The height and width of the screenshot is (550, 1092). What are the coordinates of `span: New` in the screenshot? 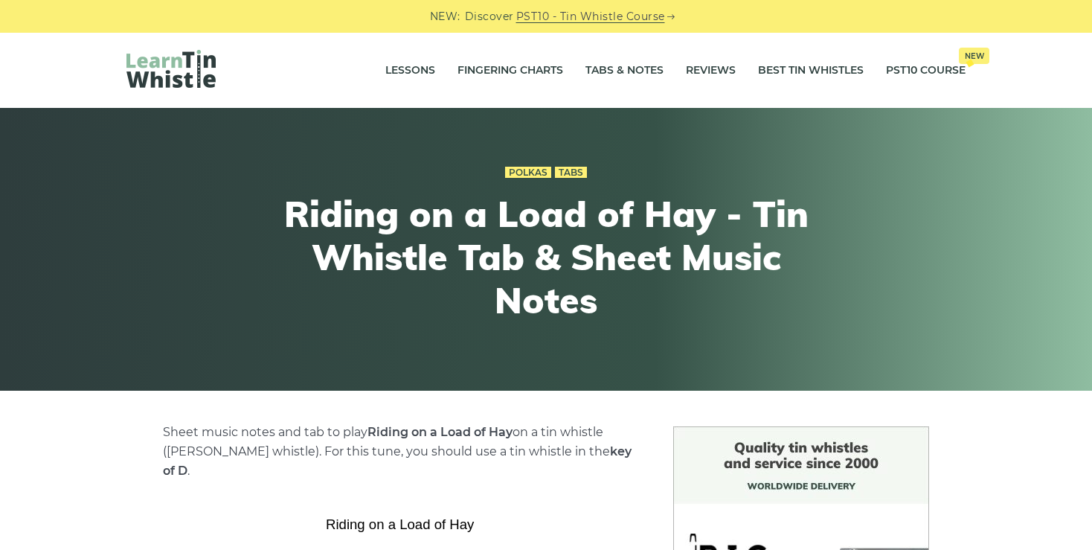 It's located at (974, 56).